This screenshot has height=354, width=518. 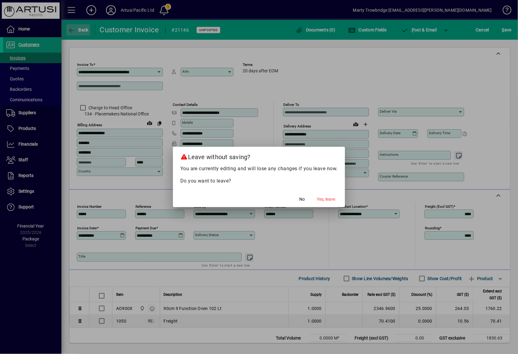 What do you see at coordinates (326, 199) in the screenshot?
I see `button: Yes, leave` at bounding box center [326, 199].